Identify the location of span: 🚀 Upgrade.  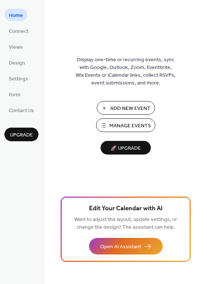
(126, 148).